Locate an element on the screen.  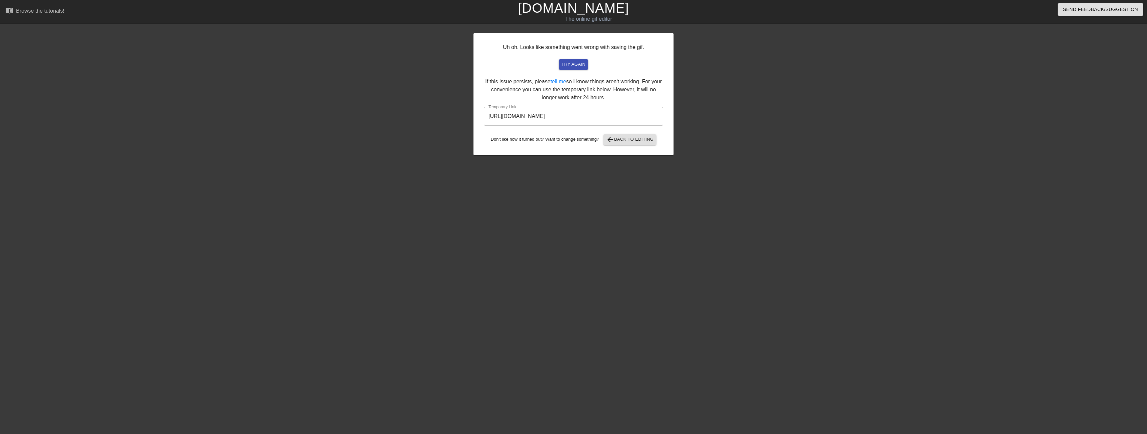
div: Don't like how it turned out? Want to change something? is located at coordinates (574, 140).